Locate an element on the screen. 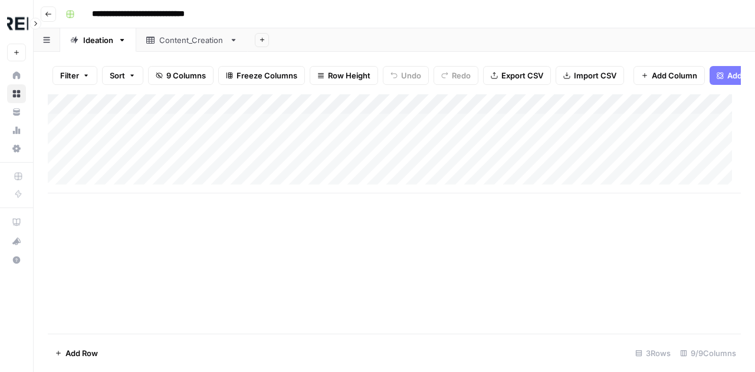  button: Workspace: Threepipe Reply is located at coordinates (17, 24).